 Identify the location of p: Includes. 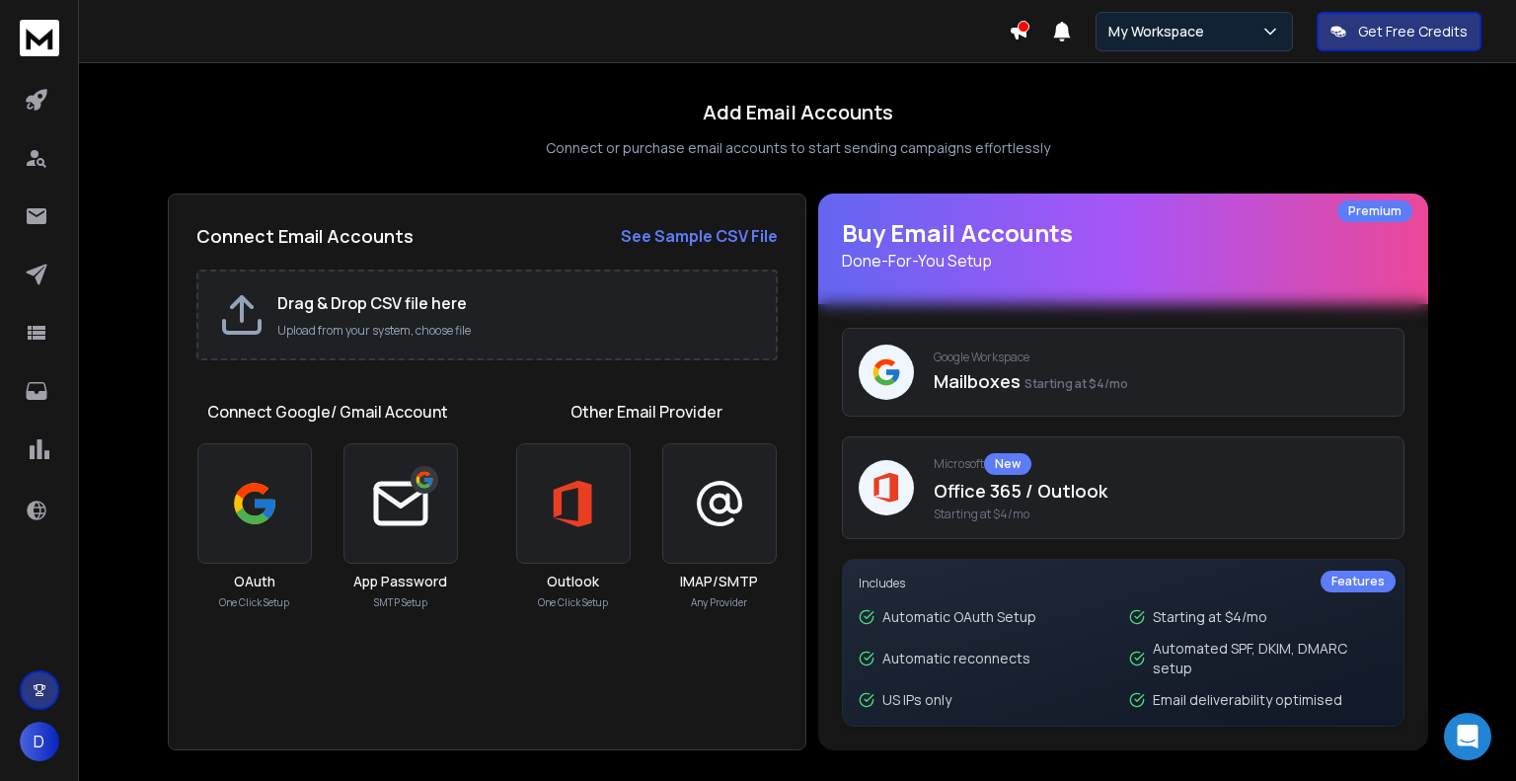
(1123, 583).